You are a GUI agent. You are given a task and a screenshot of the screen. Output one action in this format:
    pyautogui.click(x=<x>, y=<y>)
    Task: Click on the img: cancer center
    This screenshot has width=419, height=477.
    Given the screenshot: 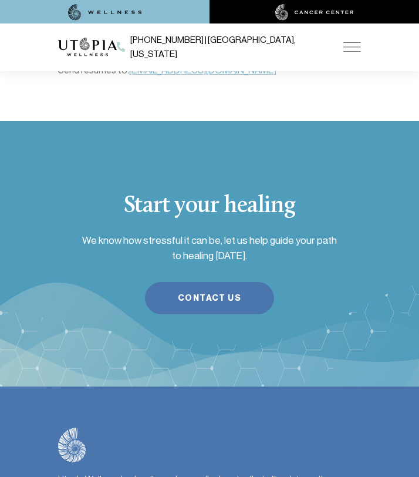 What is the action you would take?
    pyautogui.click(x=315, y=12)
    